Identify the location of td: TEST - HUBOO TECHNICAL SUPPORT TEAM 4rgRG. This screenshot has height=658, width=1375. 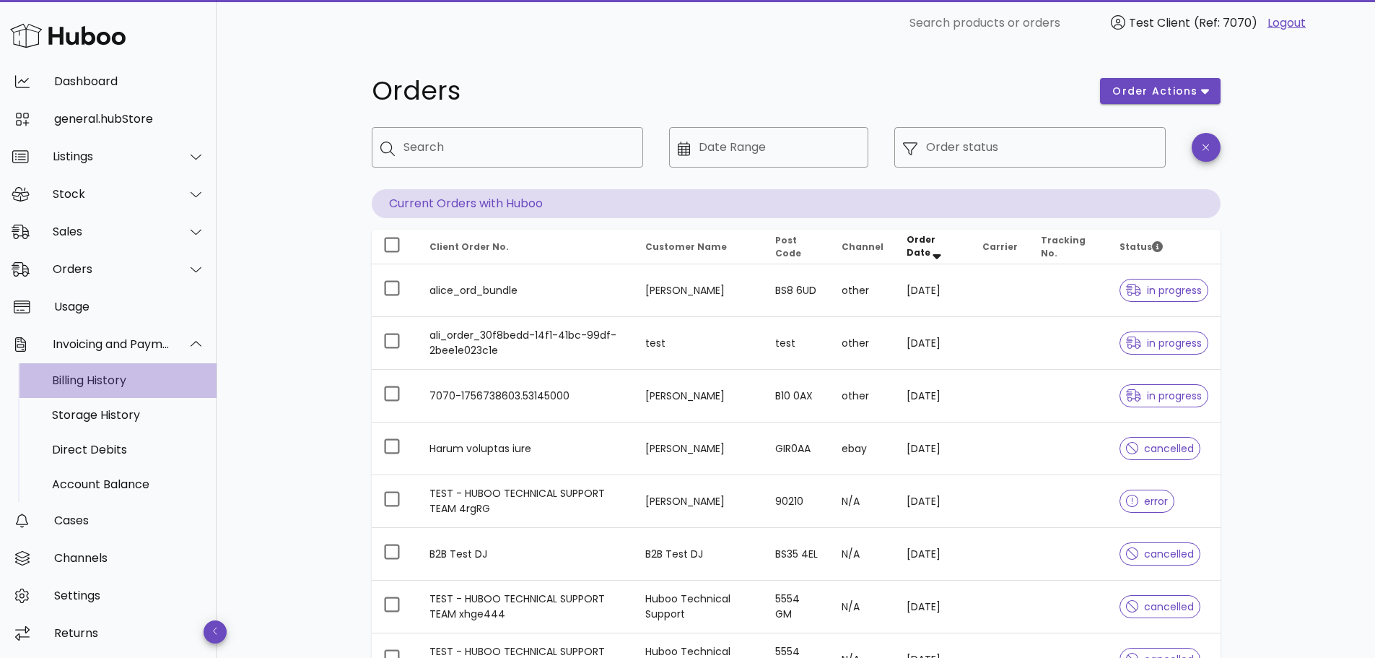
(526, 501).